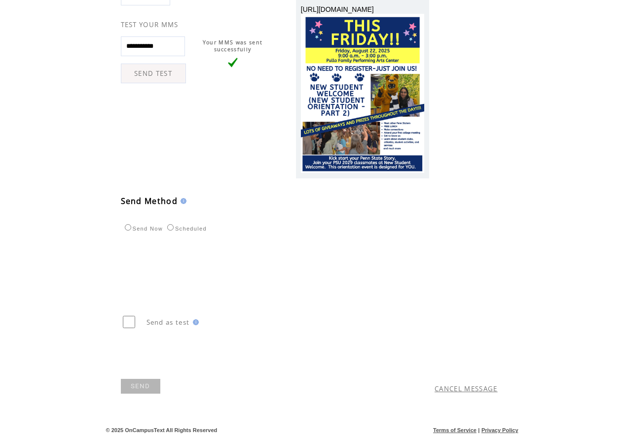 The width and height of the screenshot is (624, 438). Describe the element at coordinates (168, 322) in the screenshot. I see `span: Send as test` at that location.